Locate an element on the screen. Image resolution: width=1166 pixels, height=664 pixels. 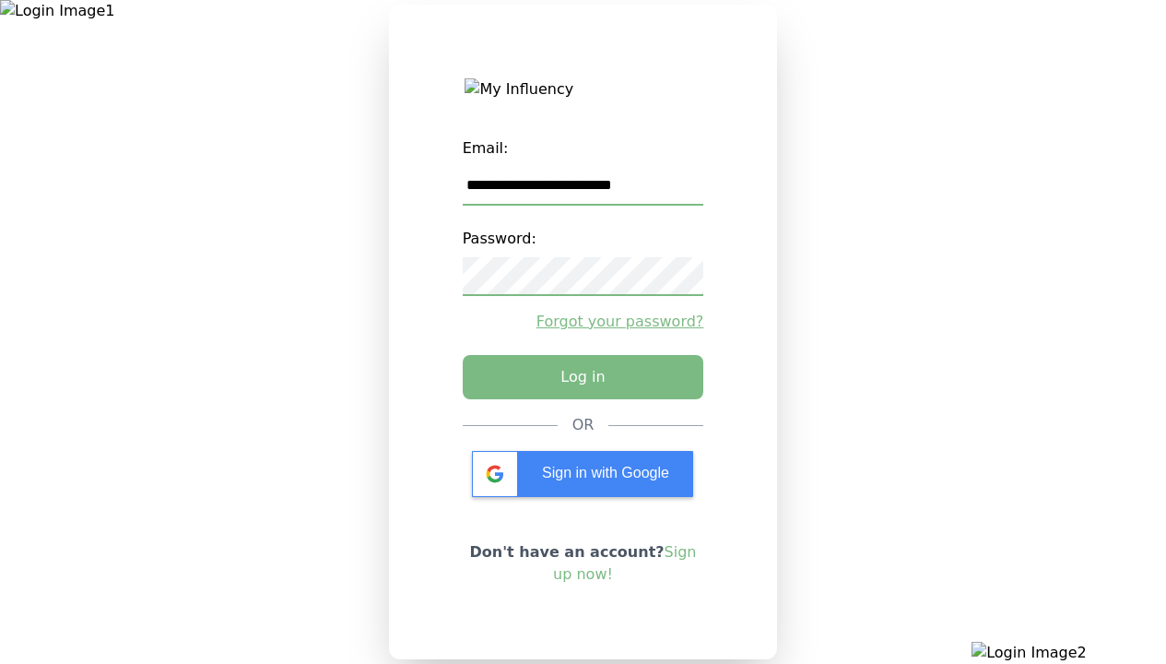
div: OR is located at coordinates (583, 425).